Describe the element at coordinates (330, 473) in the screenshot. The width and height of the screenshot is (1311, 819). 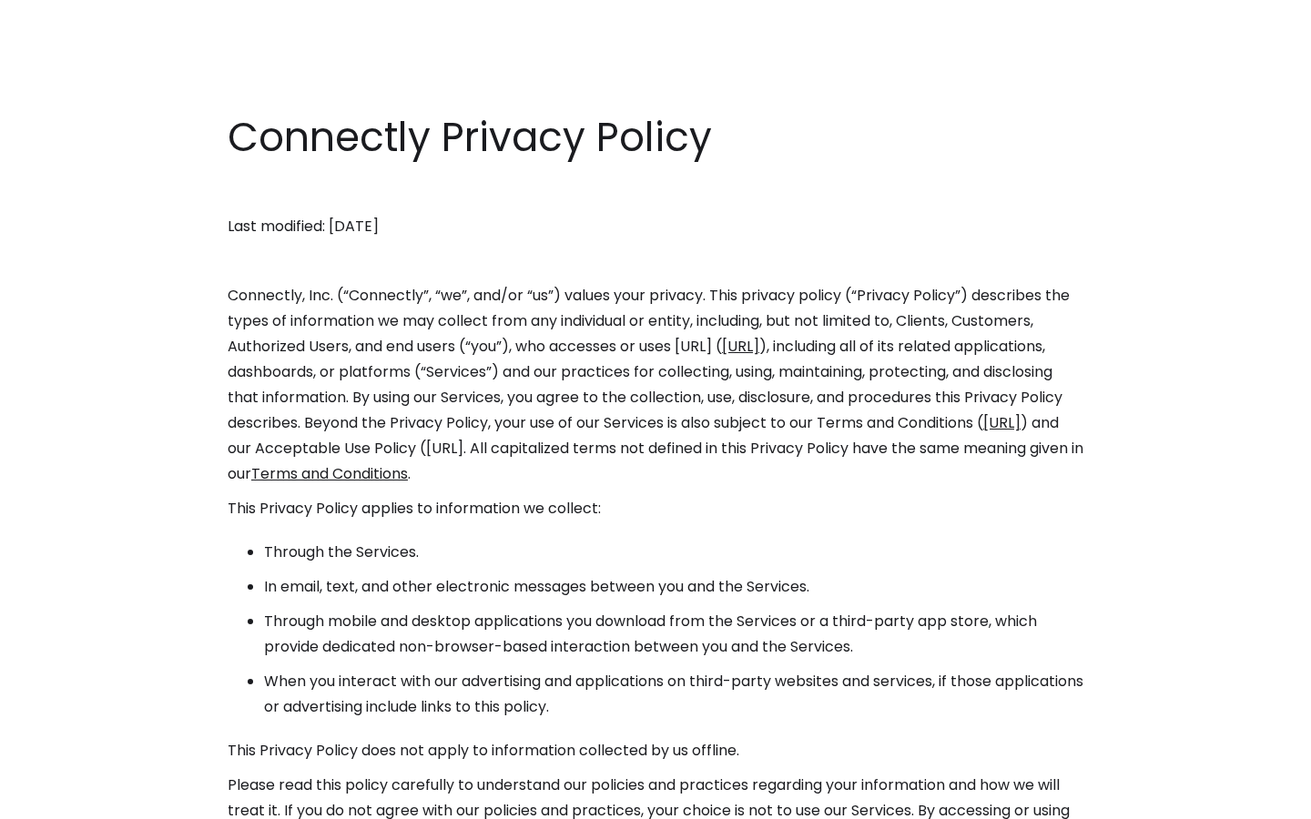
I see `a: Terms and Conditions` at that location.